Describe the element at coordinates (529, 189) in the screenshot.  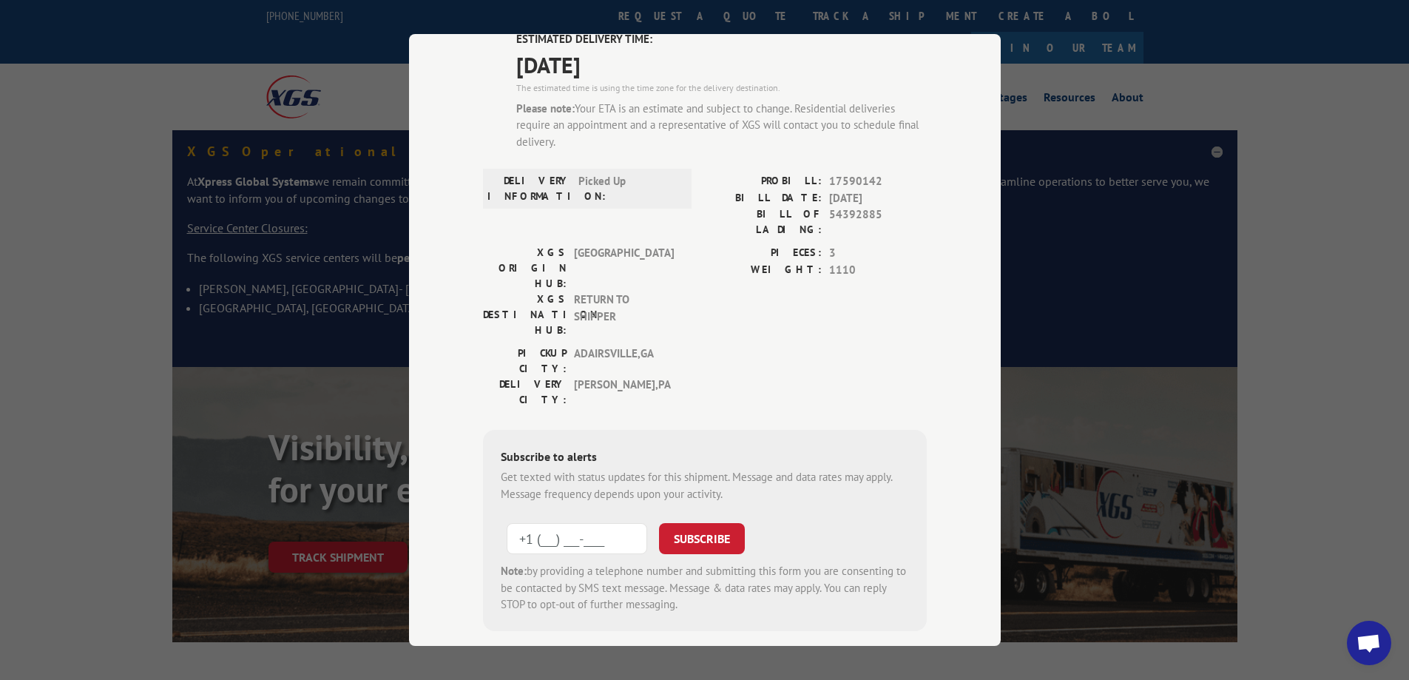
I see `label: DELIVERY INFORMATION:` at that location.